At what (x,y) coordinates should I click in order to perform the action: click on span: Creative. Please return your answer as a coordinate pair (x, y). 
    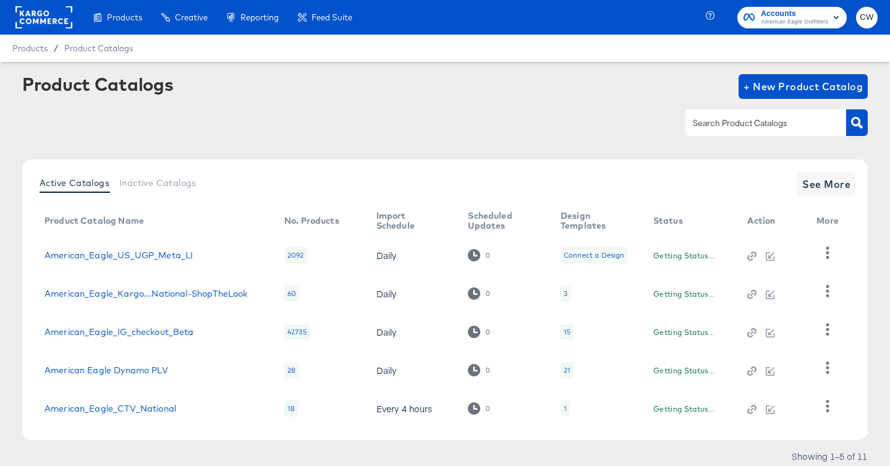
    Looking at the image, I should click on (191, 17).